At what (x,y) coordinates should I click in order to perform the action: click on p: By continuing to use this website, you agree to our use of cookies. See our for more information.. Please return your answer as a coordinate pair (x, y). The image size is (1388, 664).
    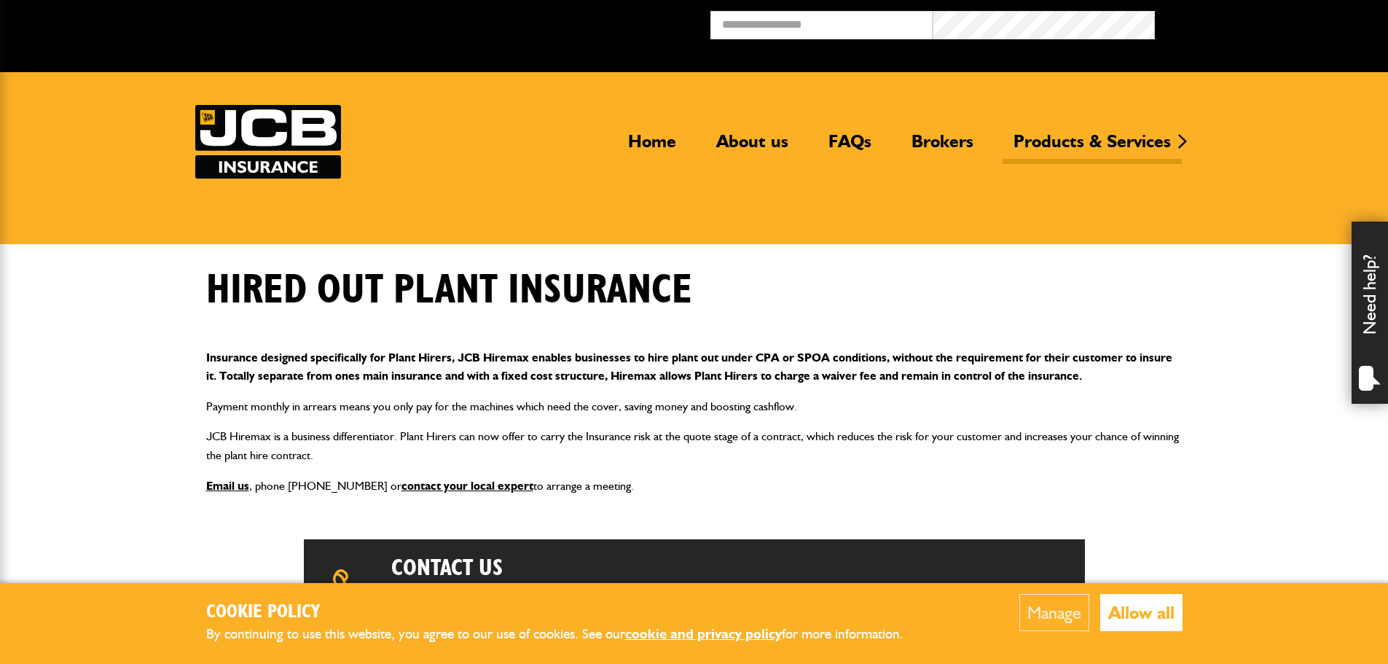
    Looking at the image, I should click on (567, 634).